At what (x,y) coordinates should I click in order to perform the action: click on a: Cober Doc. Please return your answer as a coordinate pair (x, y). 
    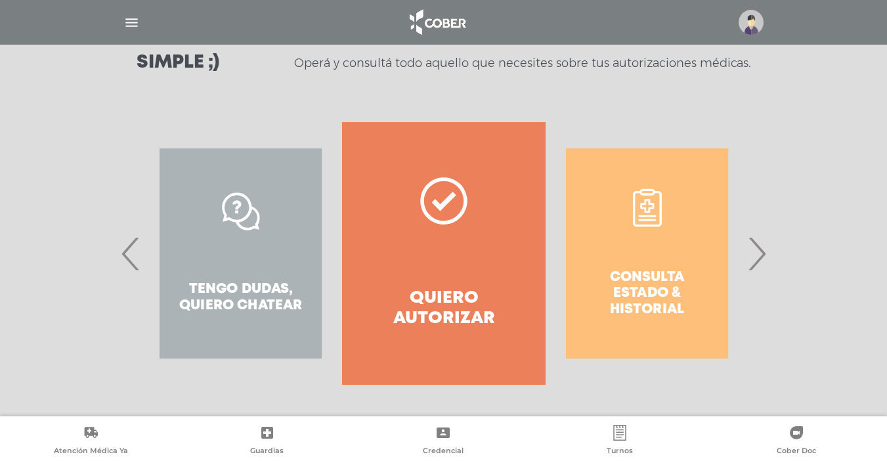
    Looking at the image, I should click on (796, 441).